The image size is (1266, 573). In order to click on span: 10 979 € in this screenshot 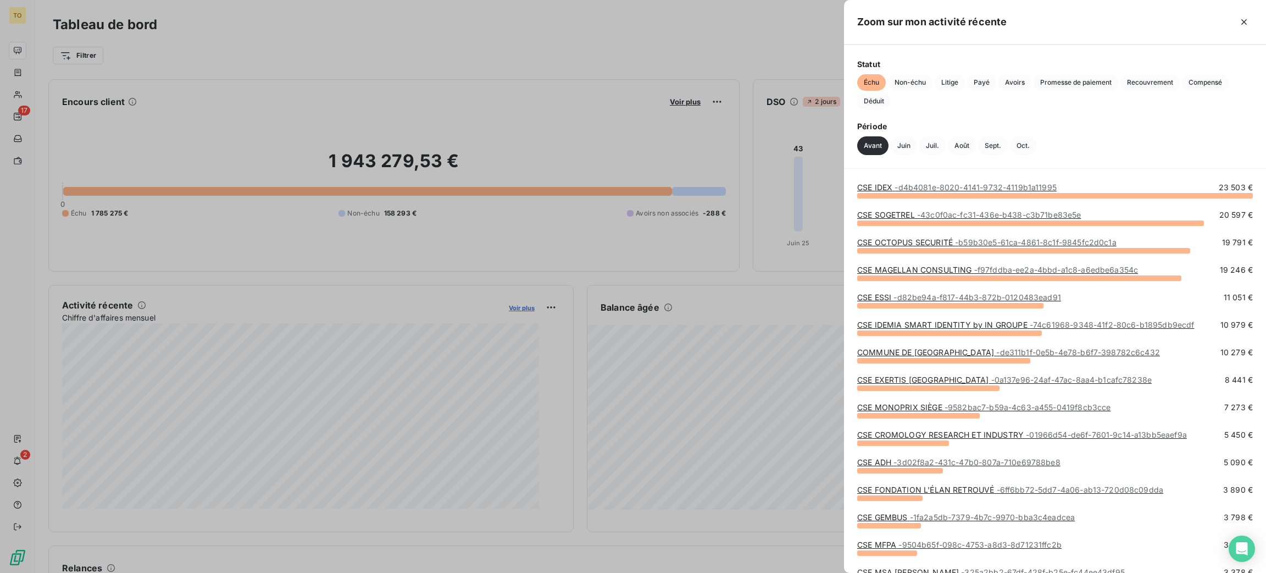, I will do `click(1236, 325)`.